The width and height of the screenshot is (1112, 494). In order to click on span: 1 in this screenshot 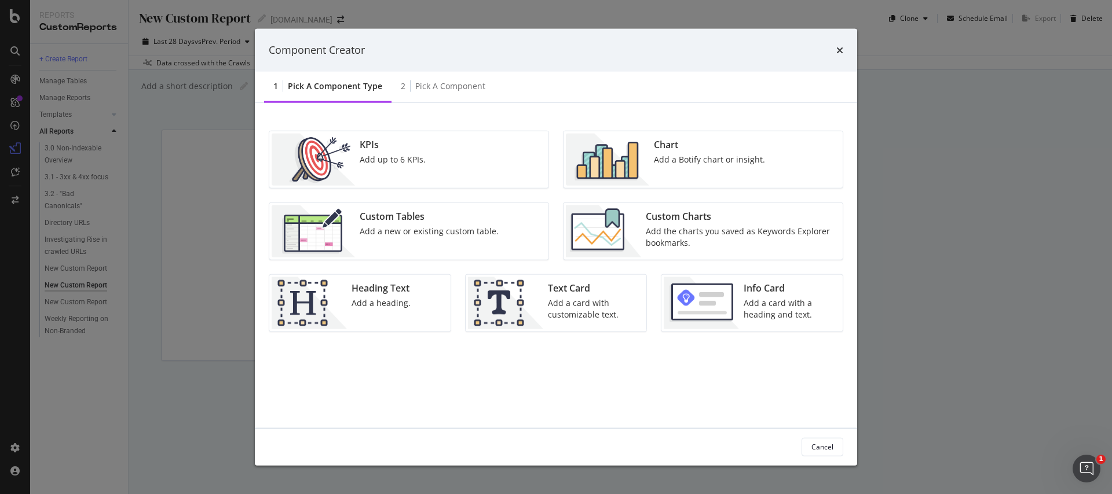, I will do `click(1101, 460)`.